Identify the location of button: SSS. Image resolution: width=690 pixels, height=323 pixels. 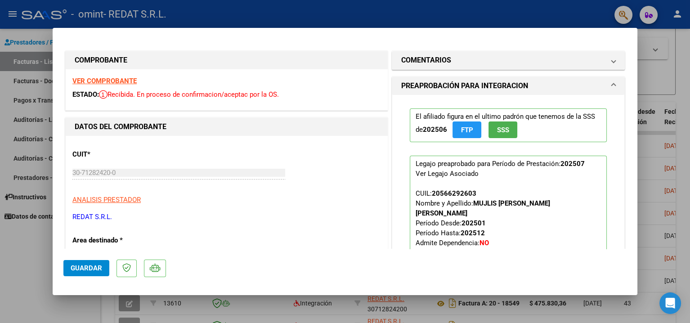
(503, 130).